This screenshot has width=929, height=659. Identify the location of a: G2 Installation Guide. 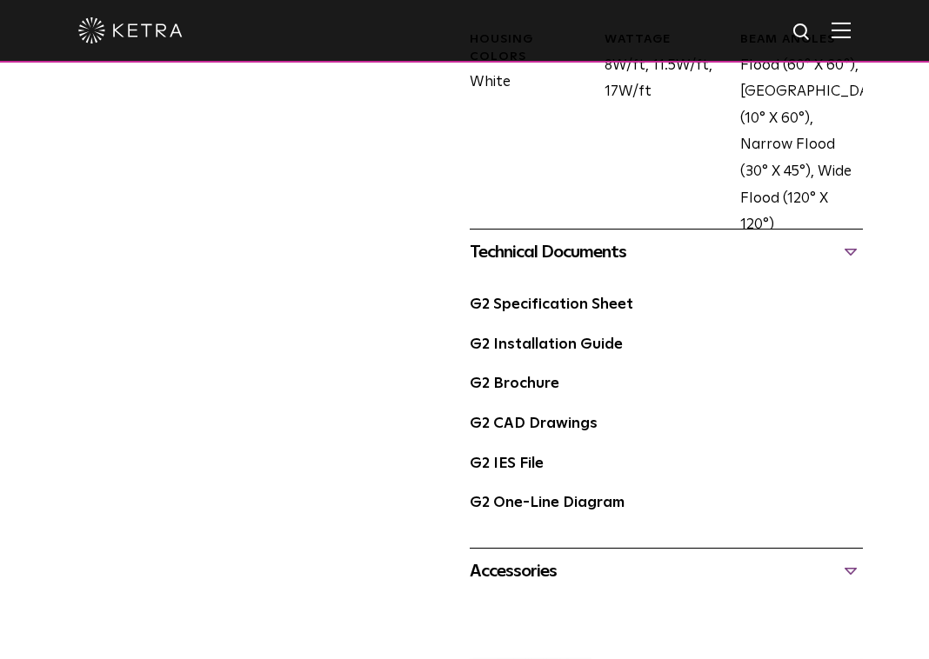
(546, 345).